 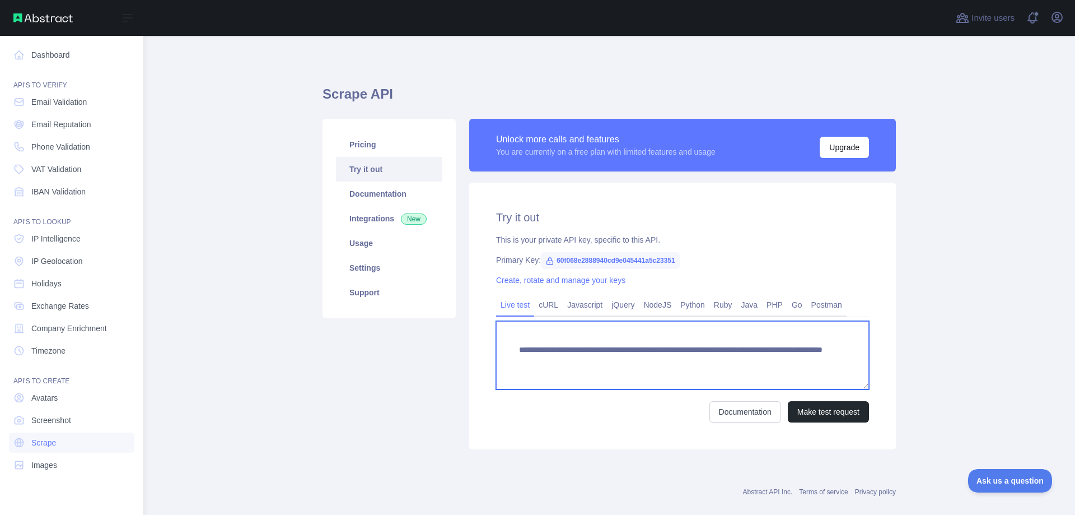 I want to click on a: PHP, so click(x=775, y=305).